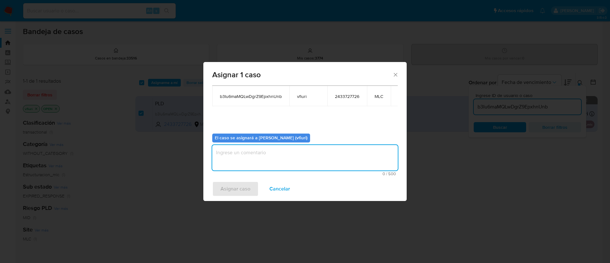 This screenshot has height=263, width=610. Describe the element at coordinates (395, 74) in the screenshot. I see `button: Cerrar ventana` at that location.